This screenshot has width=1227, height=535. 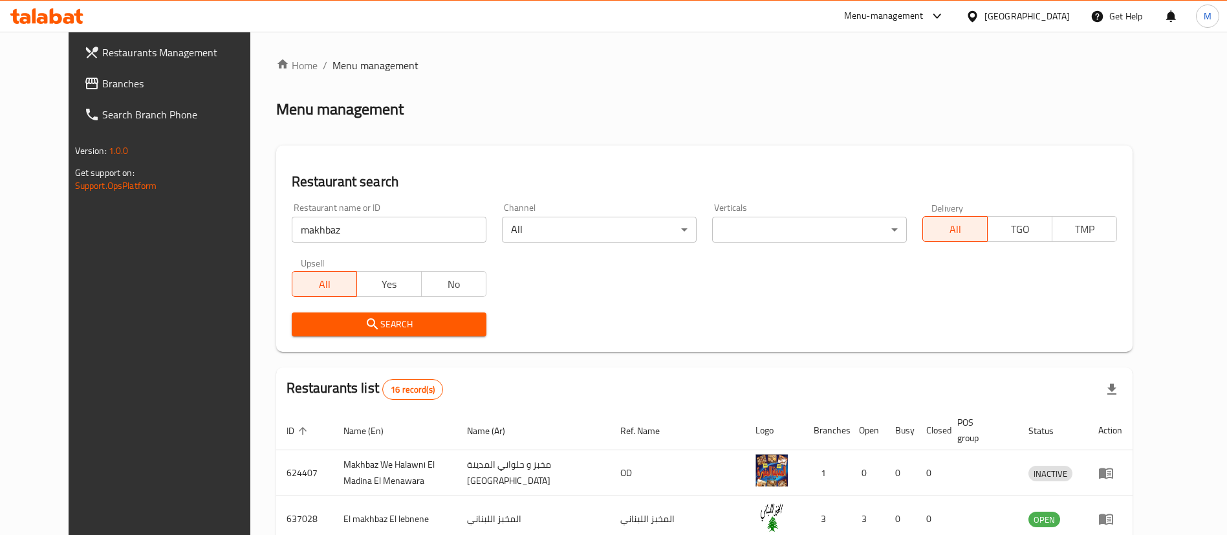 I want to click on span: Name (En), so click(x=372, y=431).